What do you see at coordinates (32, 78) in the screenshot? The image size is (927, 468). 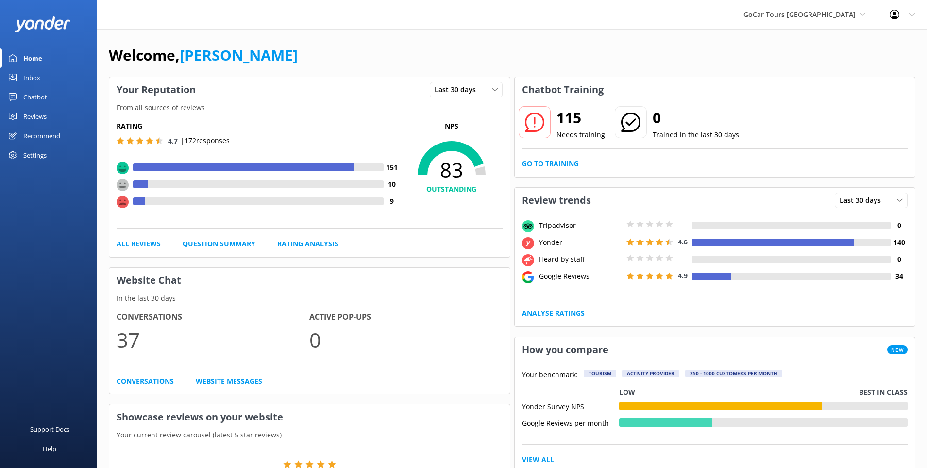 I see `div: Inbox` at bounding box center [32, 78].